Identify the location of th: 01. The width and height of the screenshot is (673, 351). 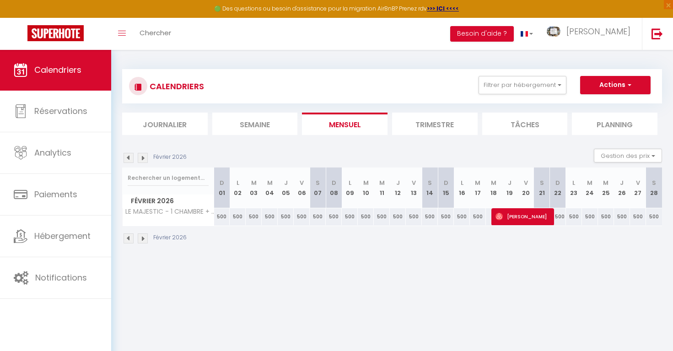
(222, 188).